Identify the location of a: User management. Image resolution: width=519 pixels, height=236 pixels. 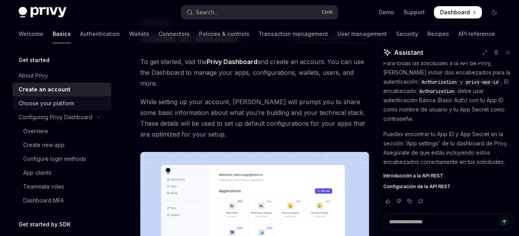
(362, 34).